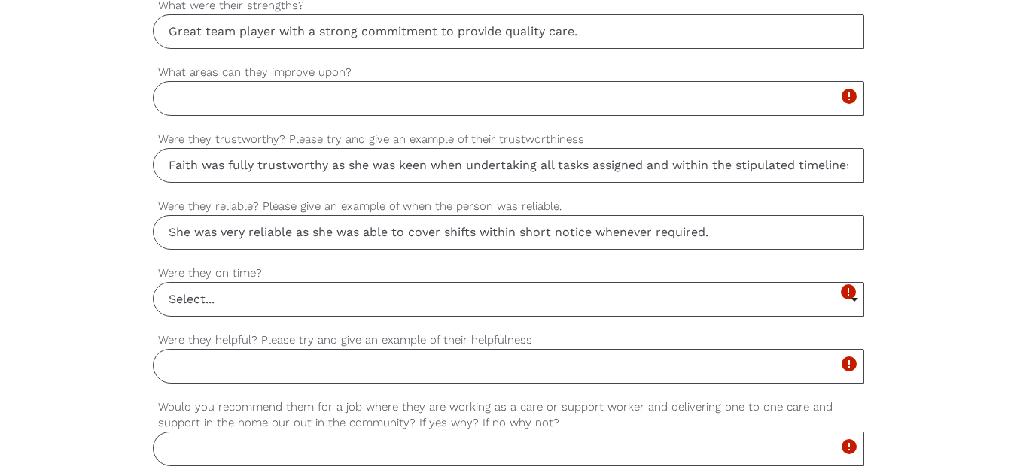 Image resolution: width=1017 pixels, height=476 pixels. Describe the element at coordinates (509, 415) in the screenshot. I see `label: Would you recommend them for a job where they are working as a care or support worker and deliver...` at that location.